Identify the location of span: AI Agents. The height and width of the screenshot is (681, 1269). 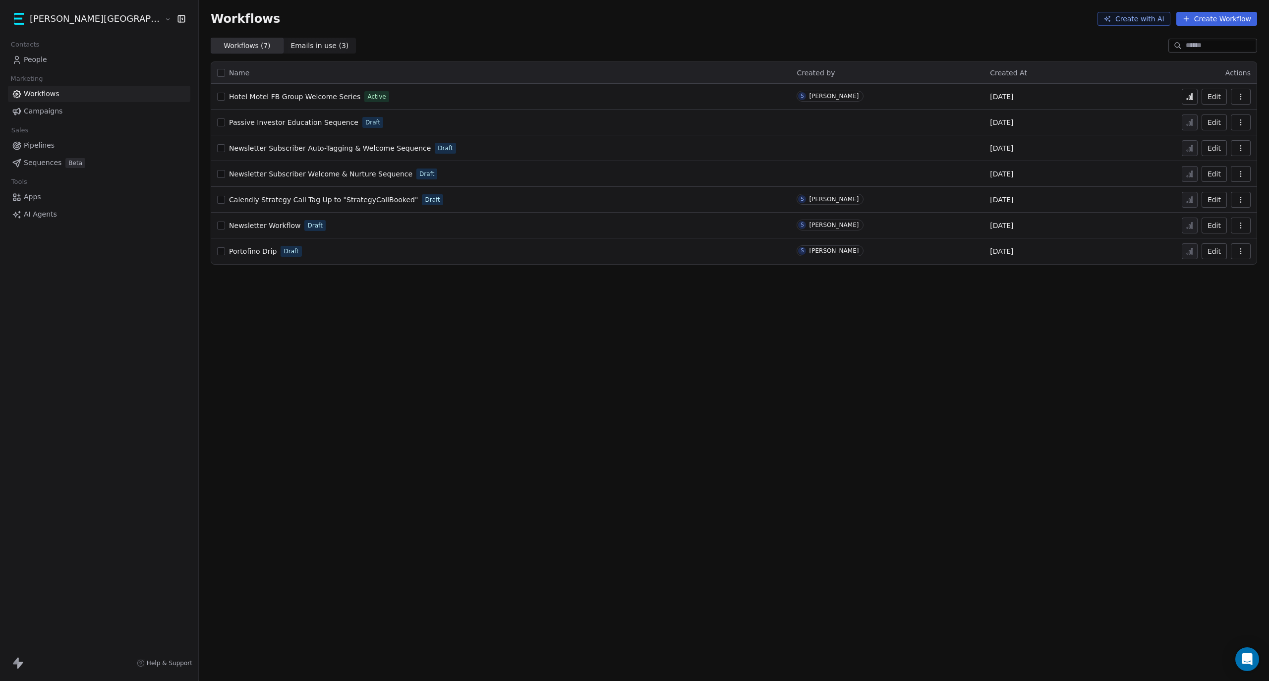
(40, 214).